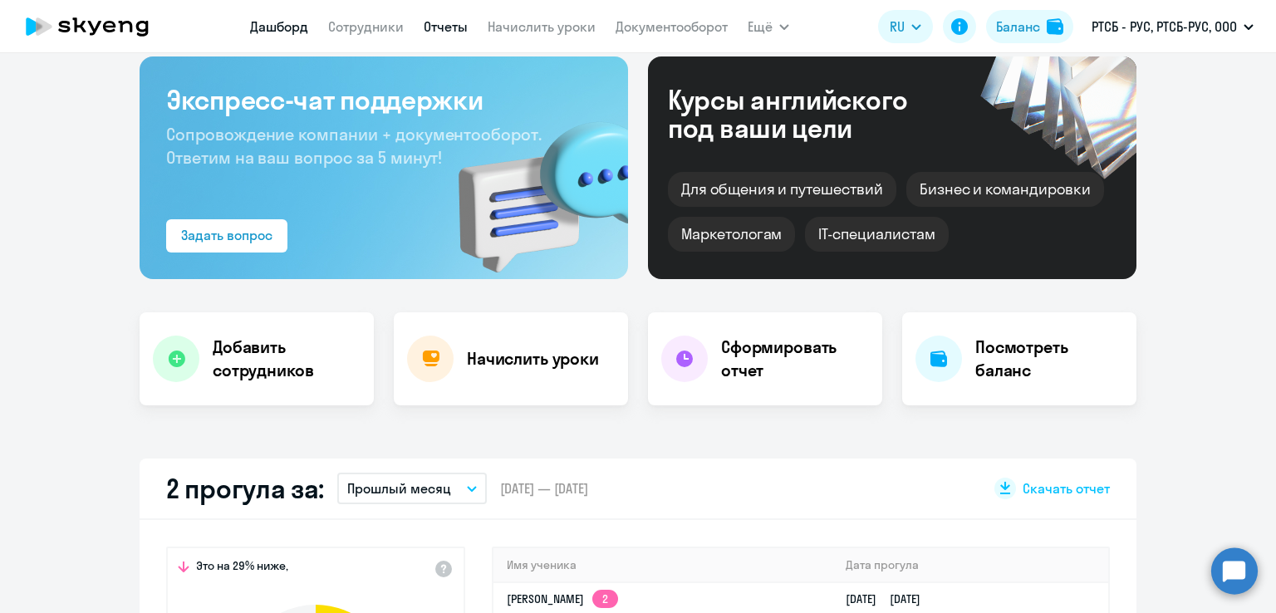 The height and width of the screenshot is (613, 1276). Describe the element at coordinates (279, 27) in the screenshot. I see `a: Дашборд` at that location.